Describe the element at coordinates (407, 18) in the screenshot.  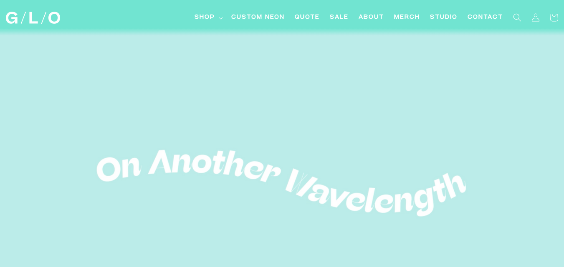
I see `span: Merch` at that location.